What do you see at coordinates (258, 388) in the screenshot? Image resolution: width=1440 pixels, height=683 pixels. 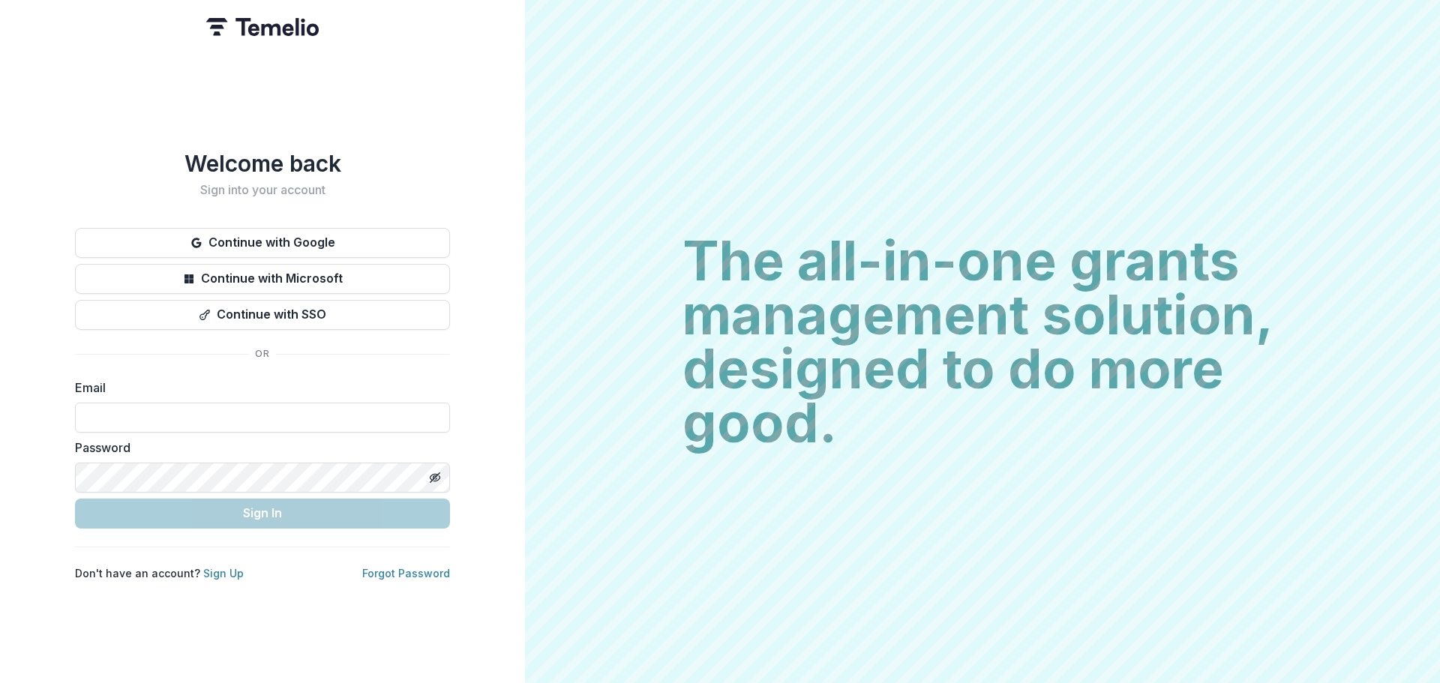 I see `label: Email` at bounding box center [258, 388].